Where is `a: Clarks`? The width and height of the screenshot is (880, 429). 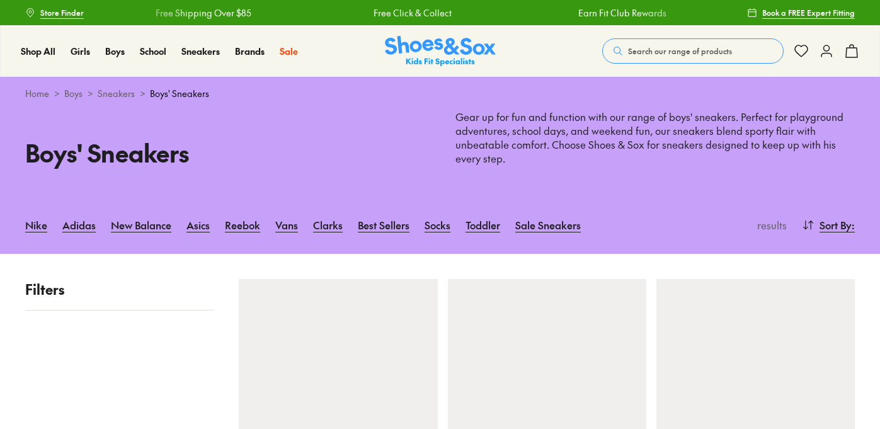
a: Clarks is located at coordinates (328, 225).